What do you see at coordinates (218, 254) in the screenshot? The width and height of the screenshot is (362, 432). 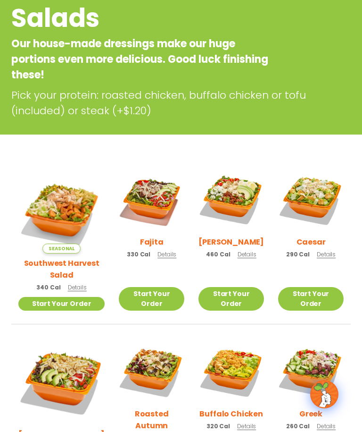 I see `span: 460 Cal` at bounding box center [218, 254].